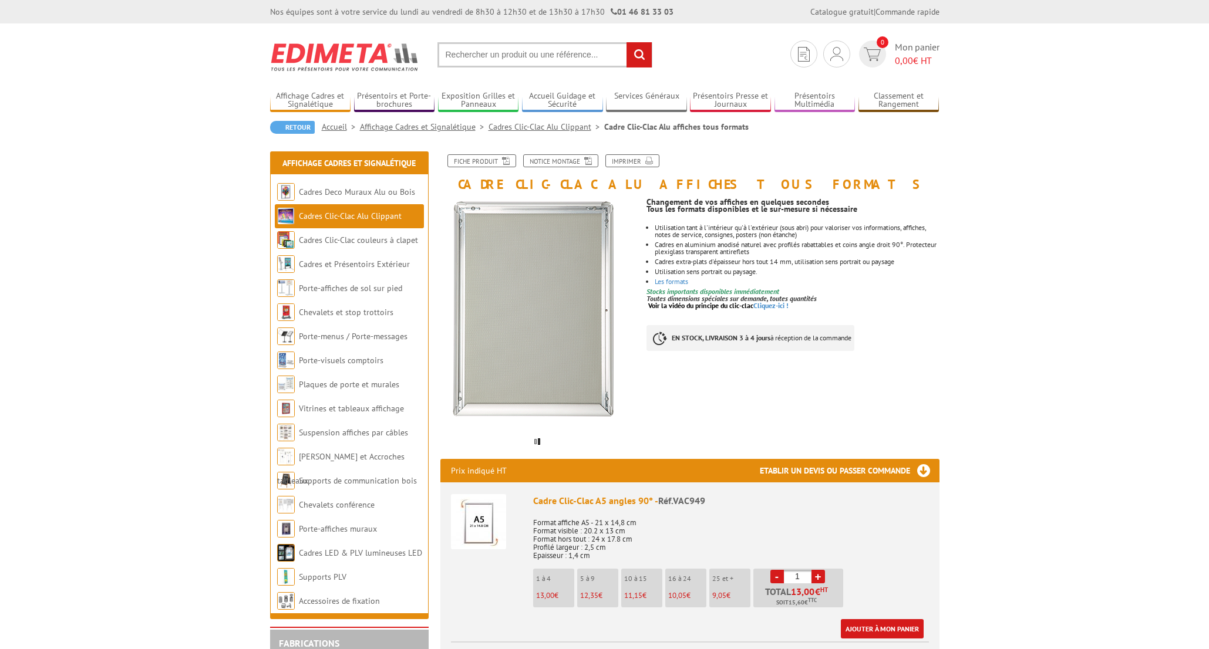 This screenshot has height=649, width=1209. I want to click on span: Voir la vidéo du principe du clic-clac, so click(700, 305).